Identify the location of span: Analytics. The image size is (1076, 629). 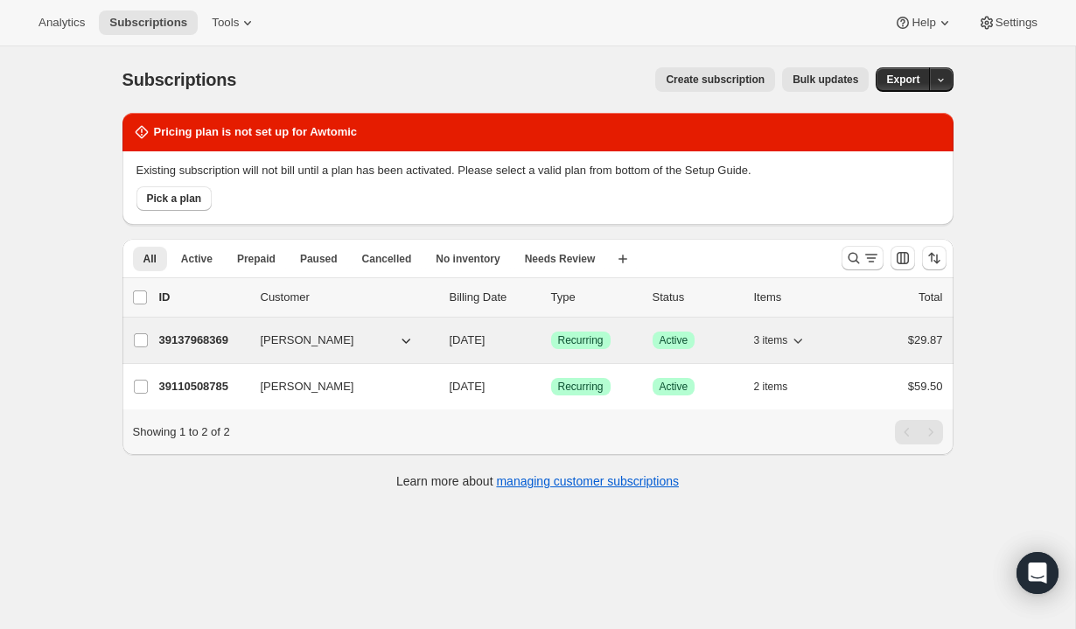
(61, 23).